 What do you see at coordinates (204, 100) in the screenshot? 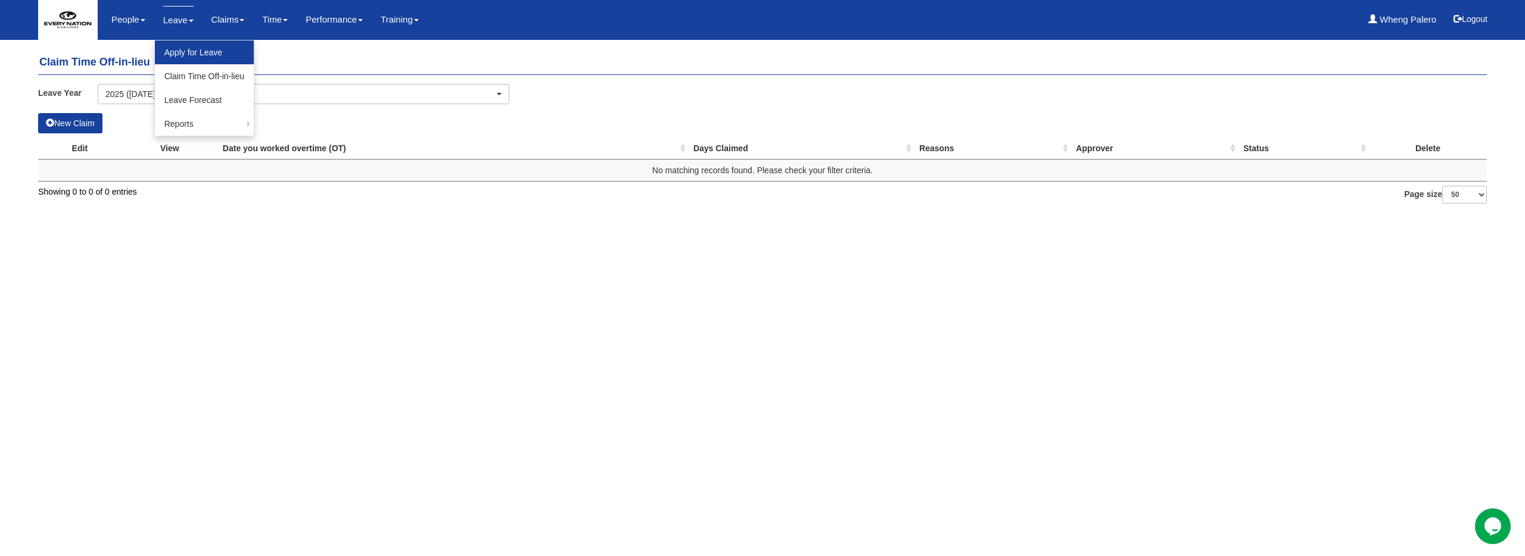
I see `a: Leave Forecast` at bounding box center [204, 100].